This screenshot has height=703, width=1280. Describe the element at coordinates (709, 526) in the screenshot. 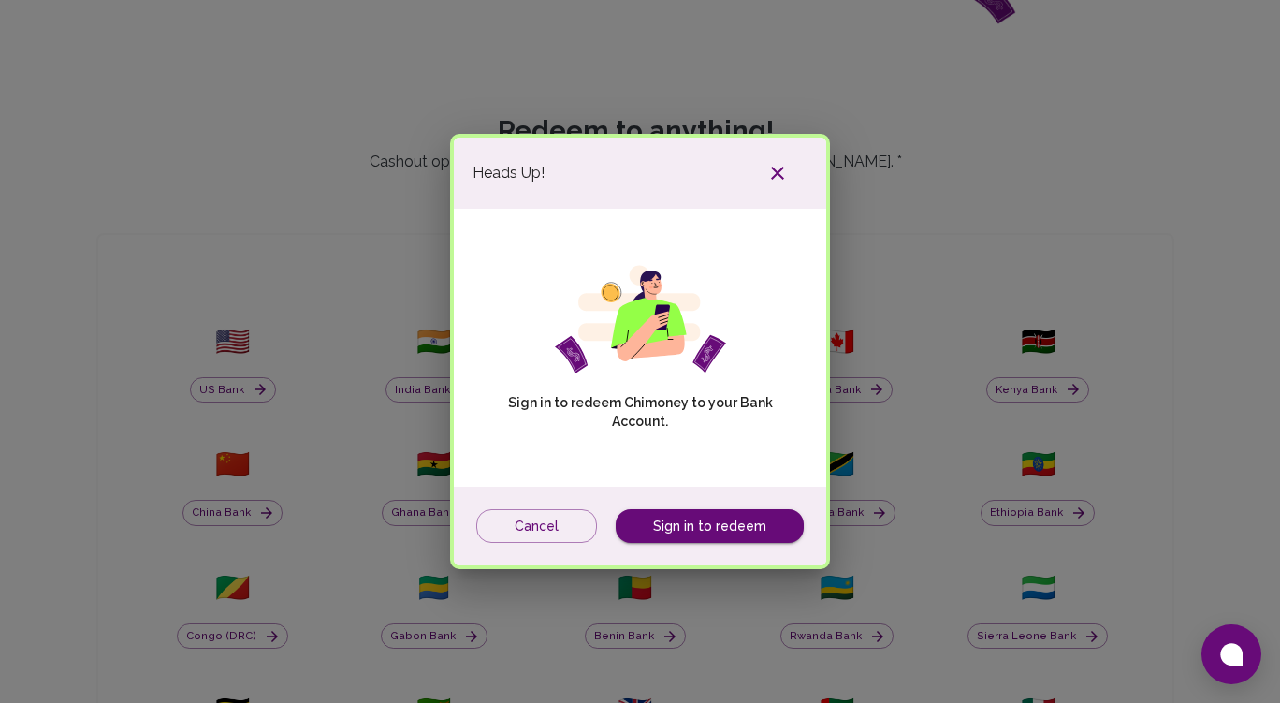

I see `a: Sign in to redeem` at that location.